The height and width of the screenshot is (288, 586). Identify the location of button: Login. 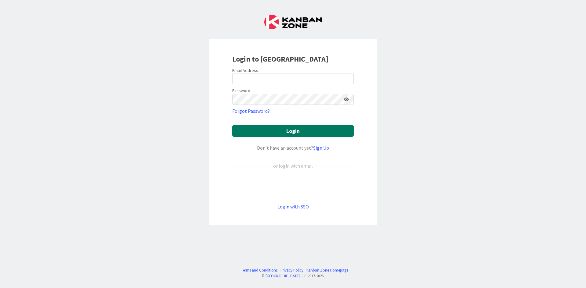
(293, 131).